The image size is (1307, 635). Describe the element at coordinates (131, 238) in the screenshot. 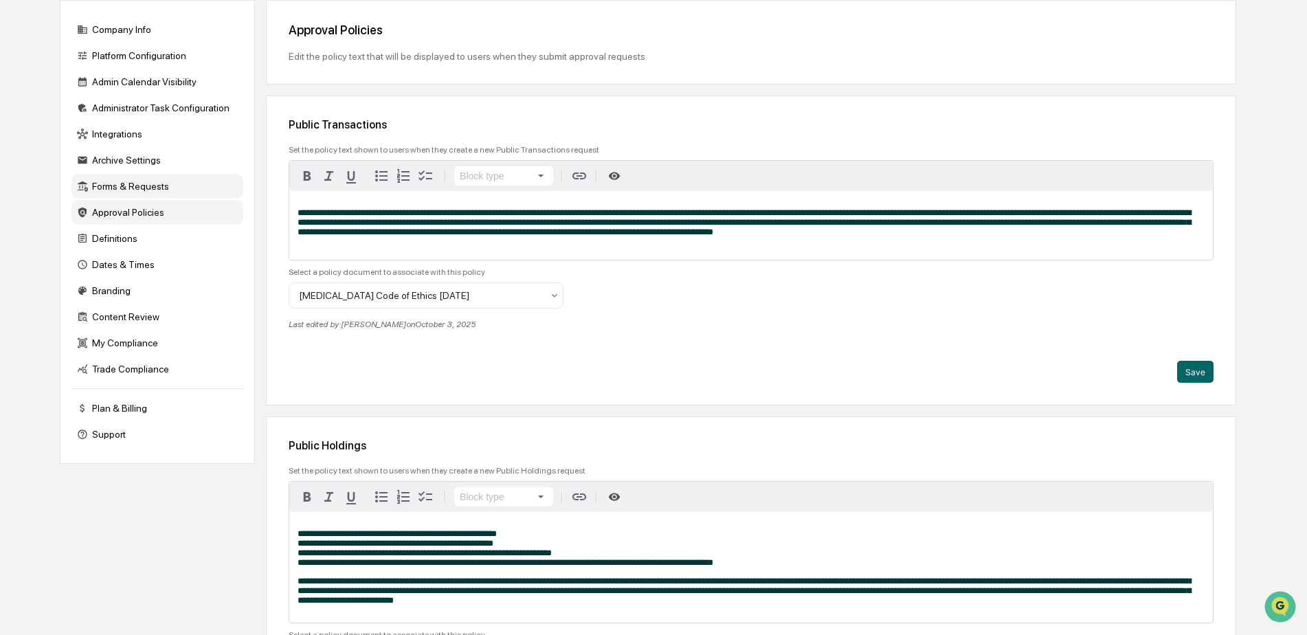

I see `a: Powered byPylon` at that location.